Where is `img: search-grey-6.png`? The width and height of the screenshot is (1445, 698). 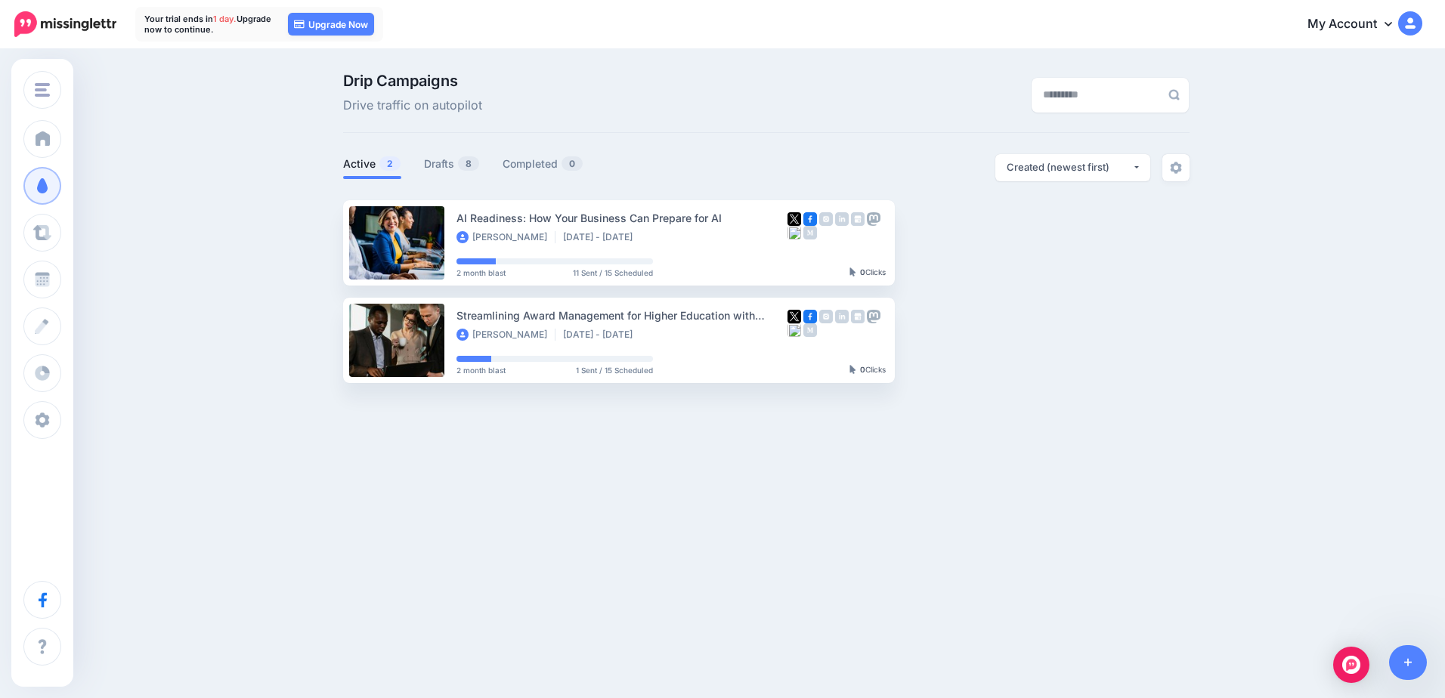 img: search-grey-6.png is located at coordinates (1174, 94).